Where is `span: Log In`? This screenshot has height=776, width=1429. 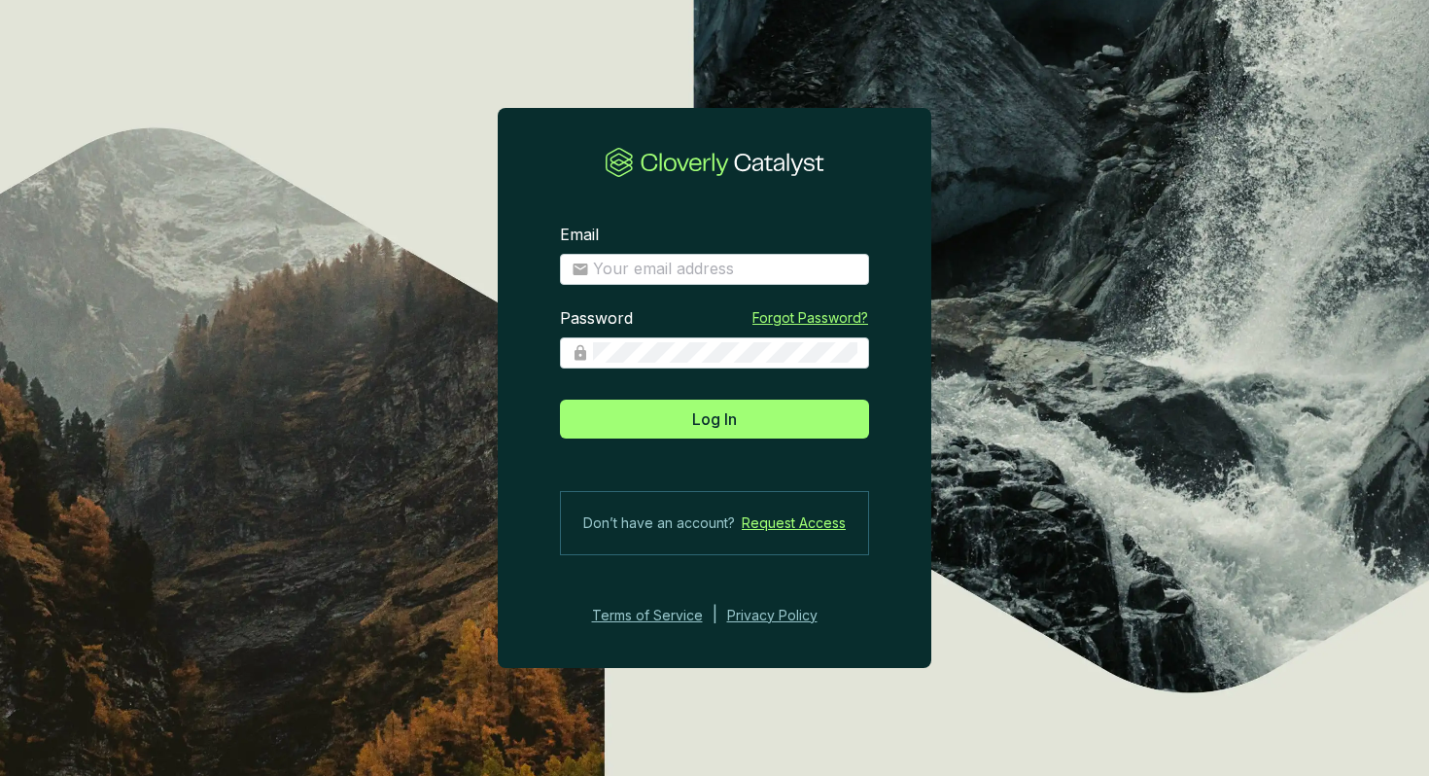 span: Log In is located at coordinates (715, 419).